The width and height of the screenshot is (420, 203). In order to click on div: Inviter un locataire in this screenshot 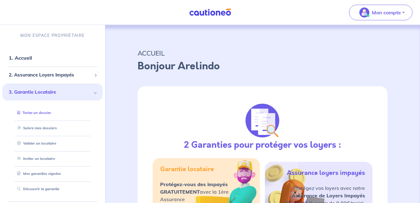, I will do `click(53, 159)`.